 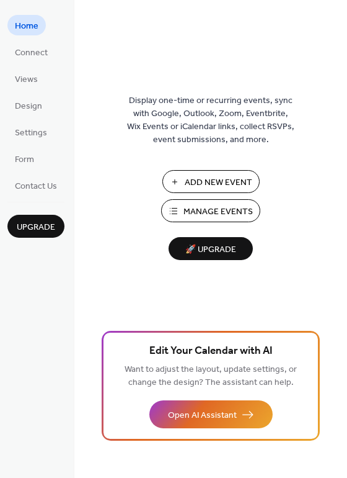 What do you see at coordinates (211, 376) in the screenshot?
I see `span: Want to adjust the layout, update settings, or change the design? The assistant can help.` at bounding box center [211, 376].